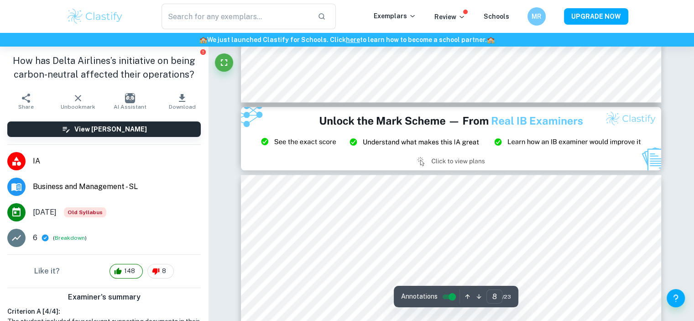 The height and width of the screenshot is (321, 694). What do you see at coordinates (104, 68) in the screenshot?
I see `h1: How has Delta Airlines’s initiative on being carbon-neutral affected their operations?` at bounding box center [104, 68].